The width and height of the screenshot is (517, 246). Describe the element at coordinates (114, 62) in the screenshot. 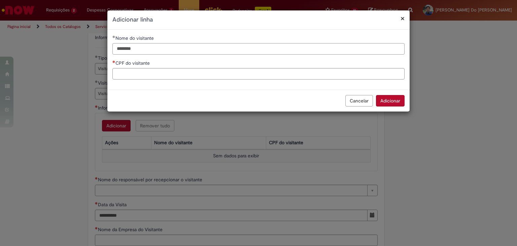

I see `span: Necessários` at that location.